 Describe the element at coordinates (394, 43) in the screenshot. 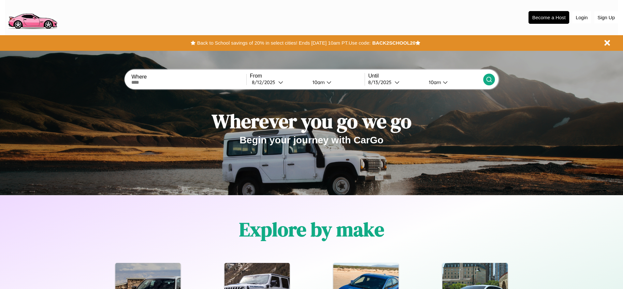

I see `b: BACK2SCHOOL20` at that location.